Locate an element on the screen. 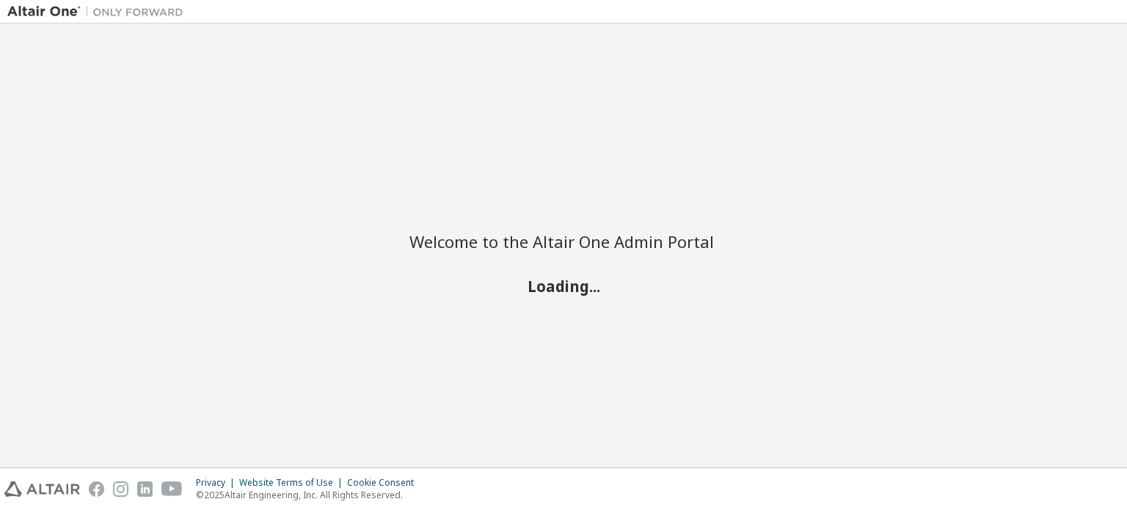 The height and width of the screenshot is (510, 1127). p: © 2025 Altair Engineering, Inc. All Rights Reserved. is located at coordinates (309, 495).